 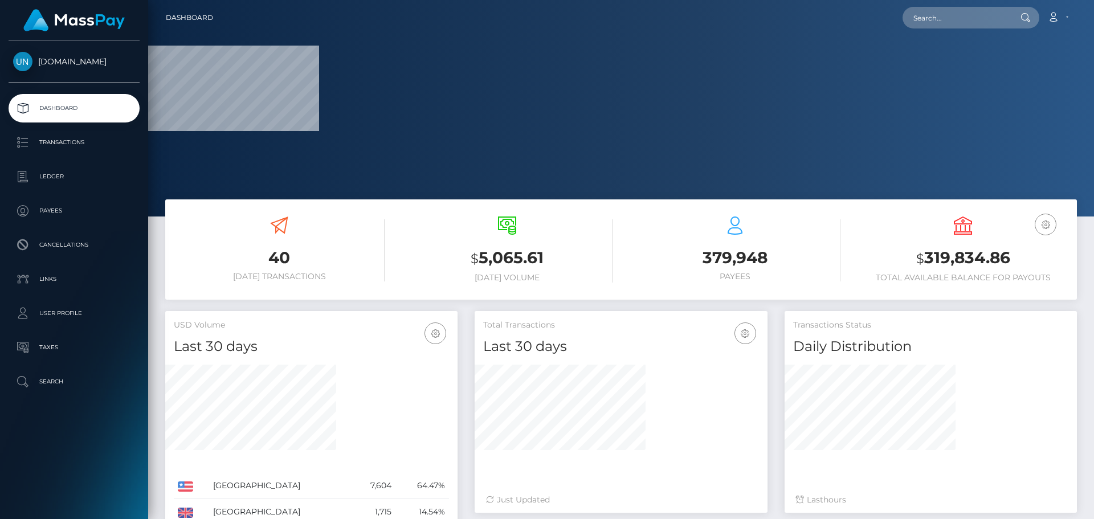 What do you see at coordinates (74, 314) in the screenshot?
I see `a: User Profile` at bounding box center [74, 314].